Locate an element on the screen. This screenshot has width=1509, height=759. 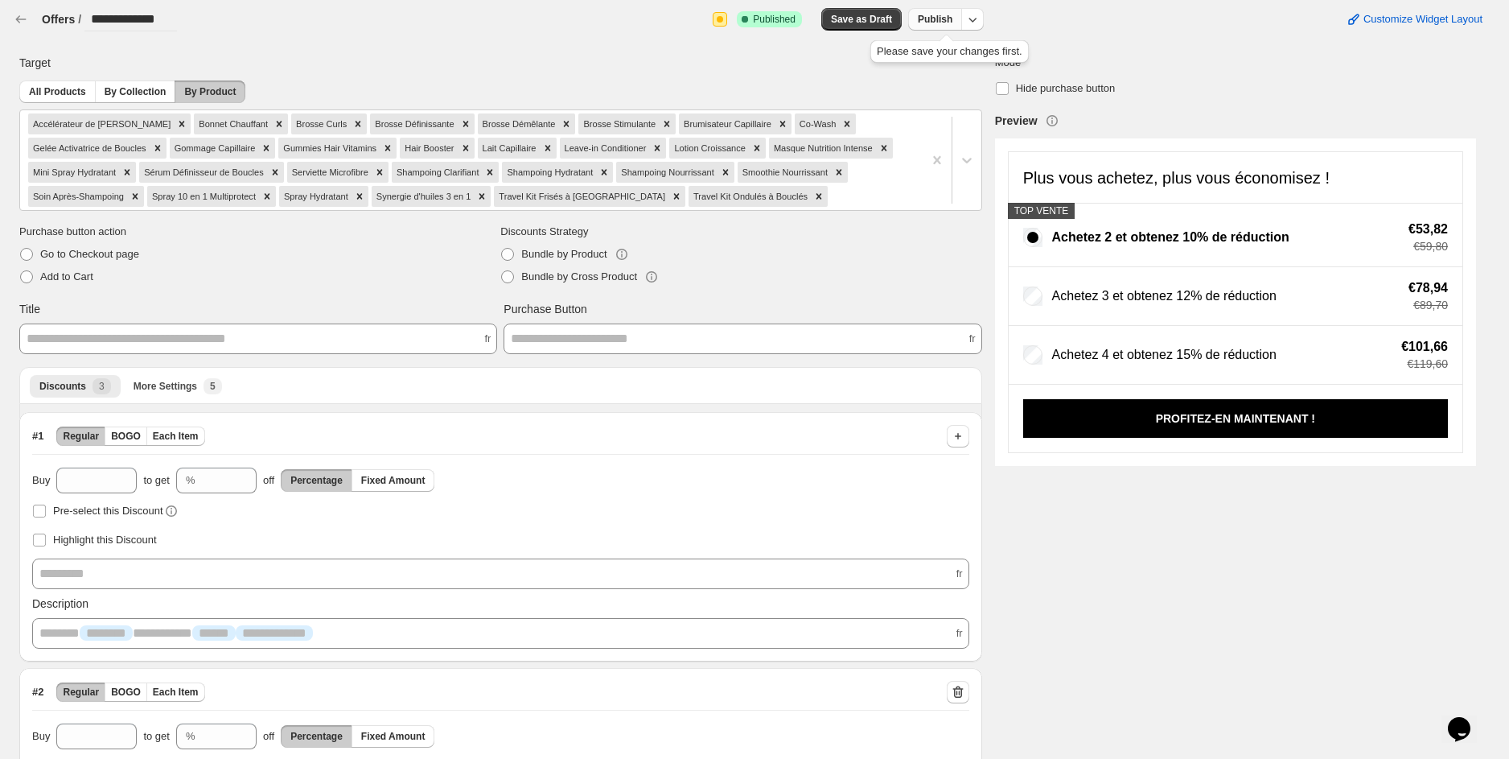
span: Published is located at coordinates (774, 19).